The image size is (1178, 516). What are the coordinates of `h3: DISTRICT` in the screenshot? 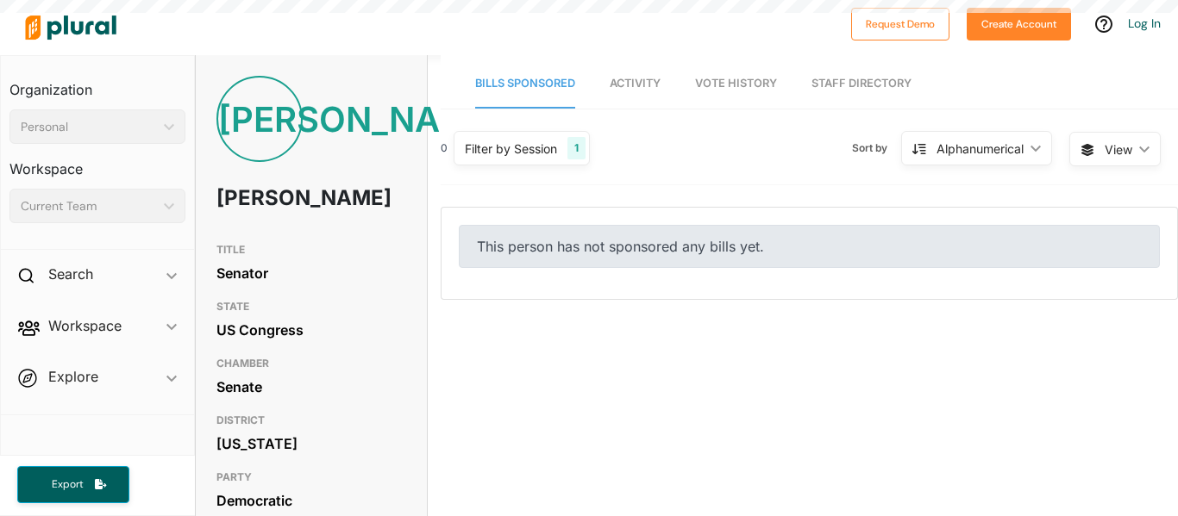 It's located at (311, 421).